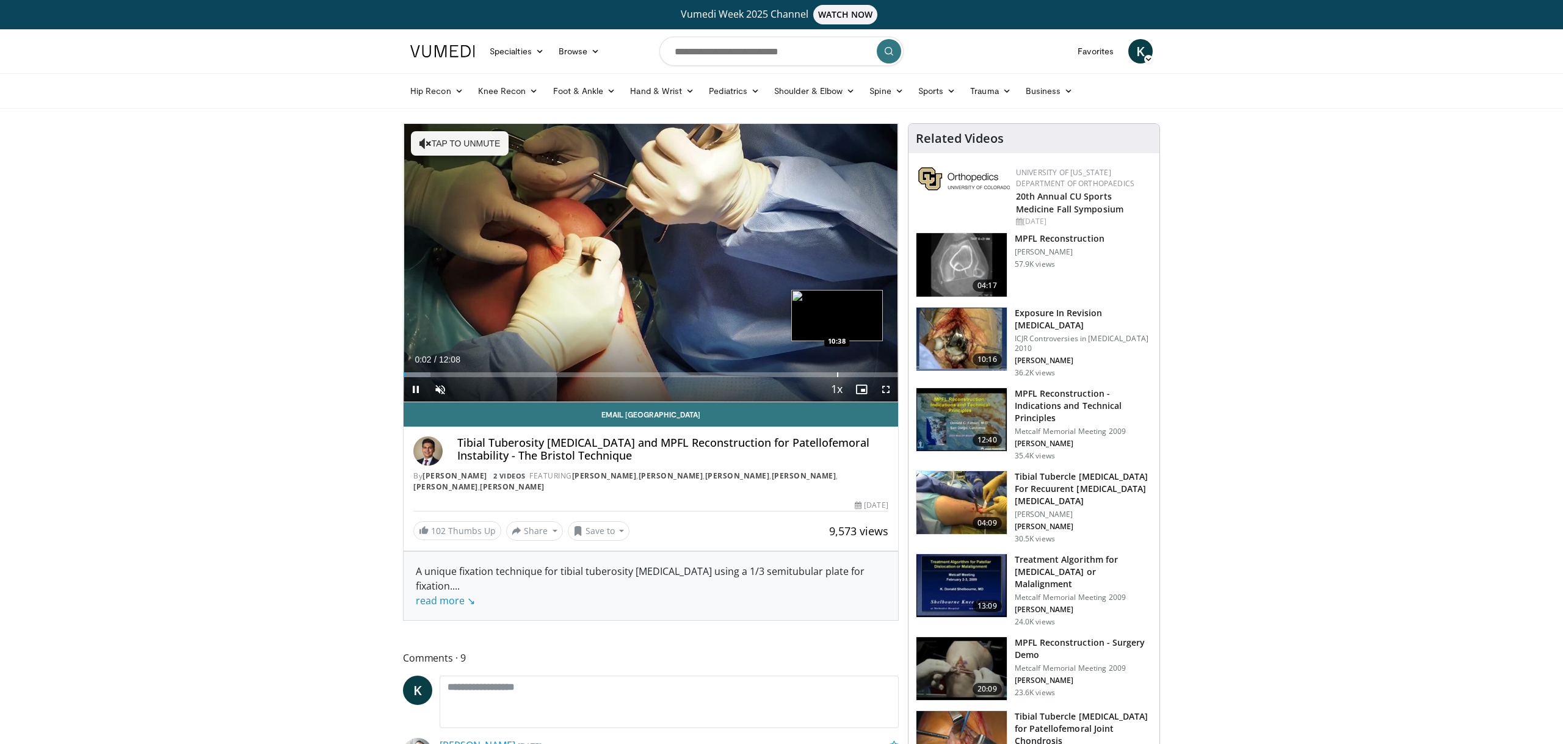 The image size is (1563, 744). What do you see at coordinates (457, 530) in the screenshot?
I see `a: 102 Thumbs Up` at bounding box center [457, 530].